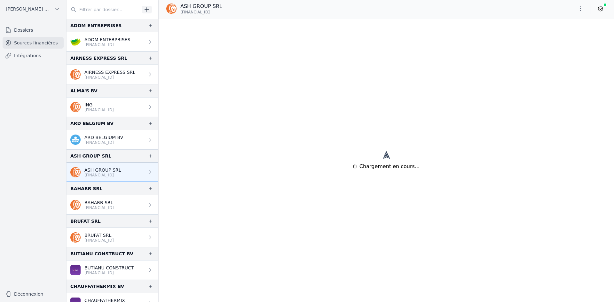 The width and height of the screenshot is (614, 302). What do you see at coordinates (99, 58) in the screenshot?
I see `div: AIRNESS EXPRESS SRL` at bounding box center [99, 58].